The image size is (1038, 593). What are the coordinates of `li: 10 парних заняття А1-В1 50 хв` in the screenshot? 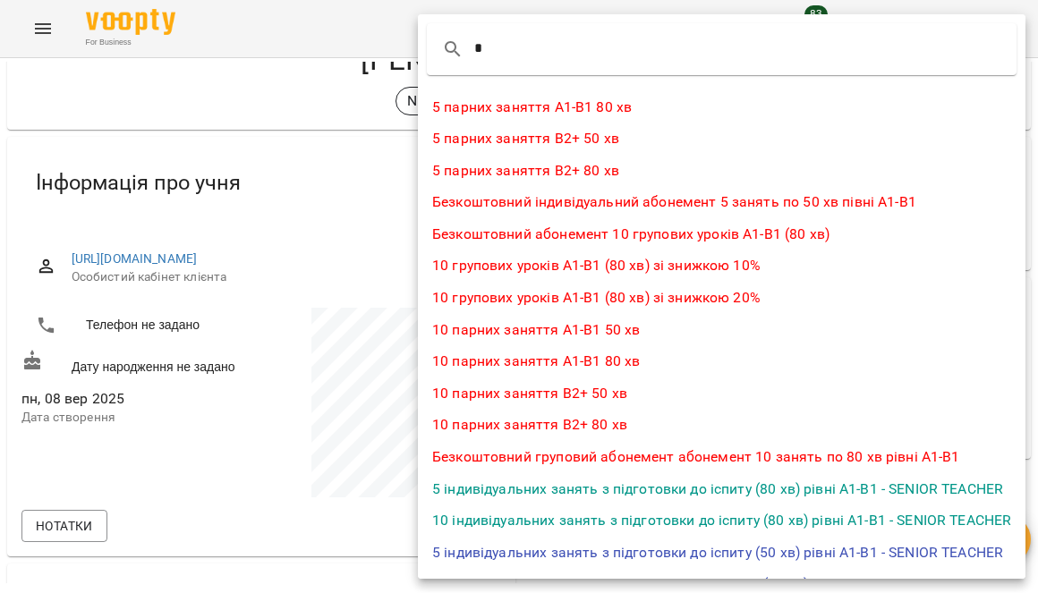 It's located at (721, 330).